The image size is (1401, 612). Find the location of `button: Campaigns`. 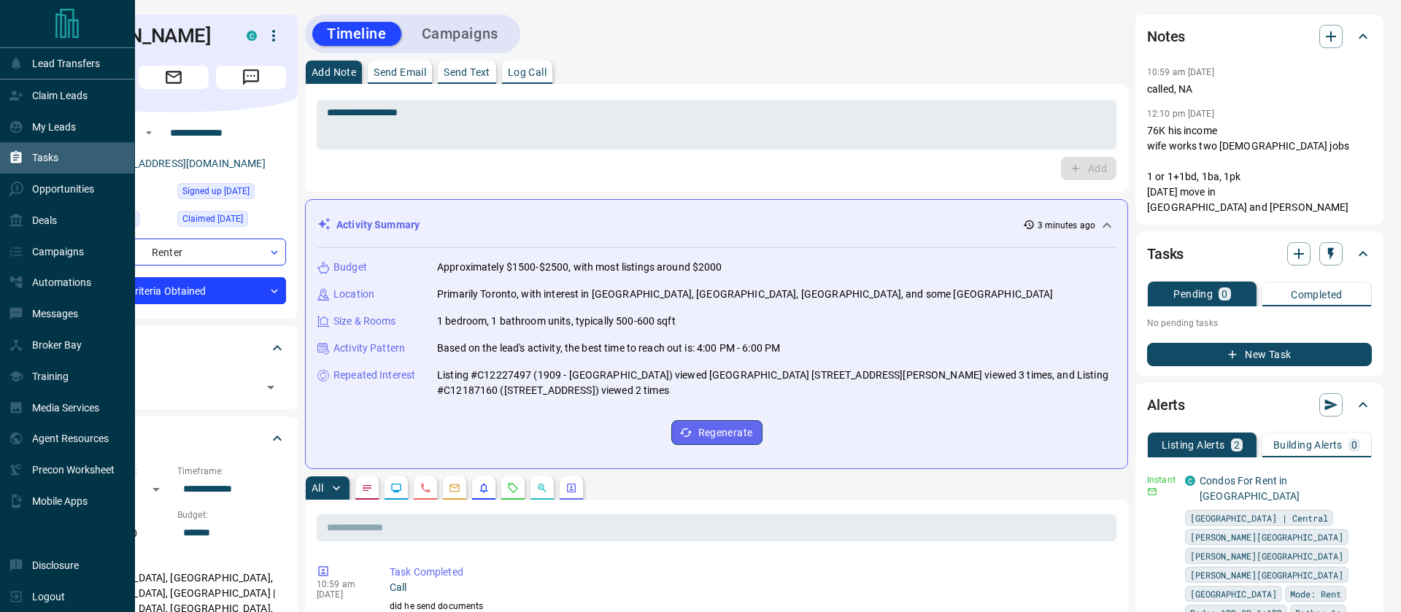

button: Campaigns is located at coordinates (460, 34).